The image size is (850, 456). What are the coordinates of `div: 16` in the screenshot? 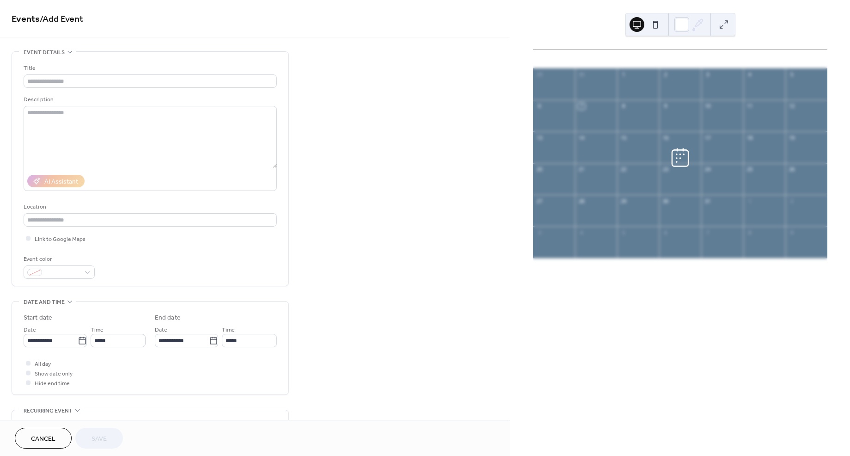 It's located at (665, 137).